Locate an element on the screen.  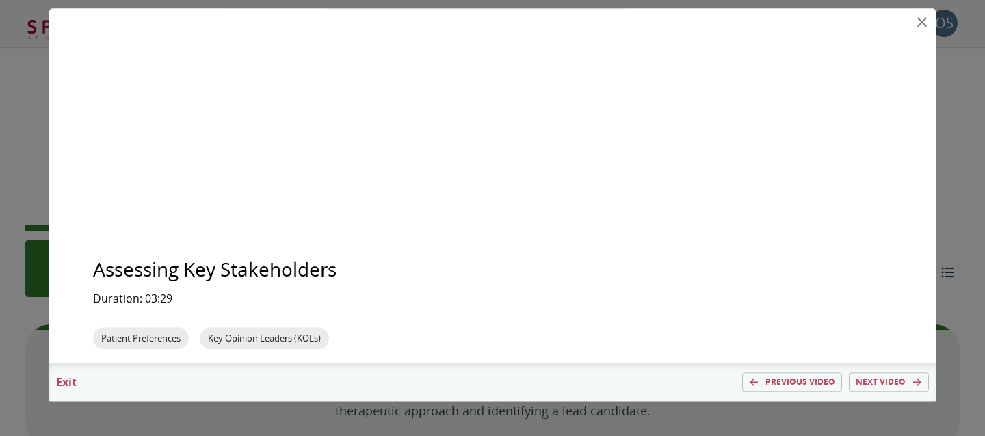
p: Exit is located at coordinates (66, 382).